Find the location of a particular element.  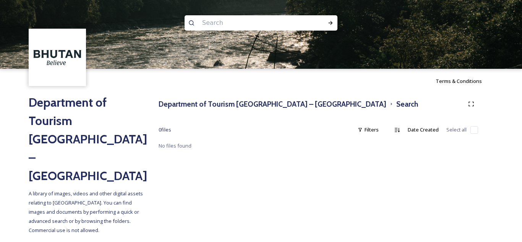

span: 0 file s is located at coordinates (165, 130).